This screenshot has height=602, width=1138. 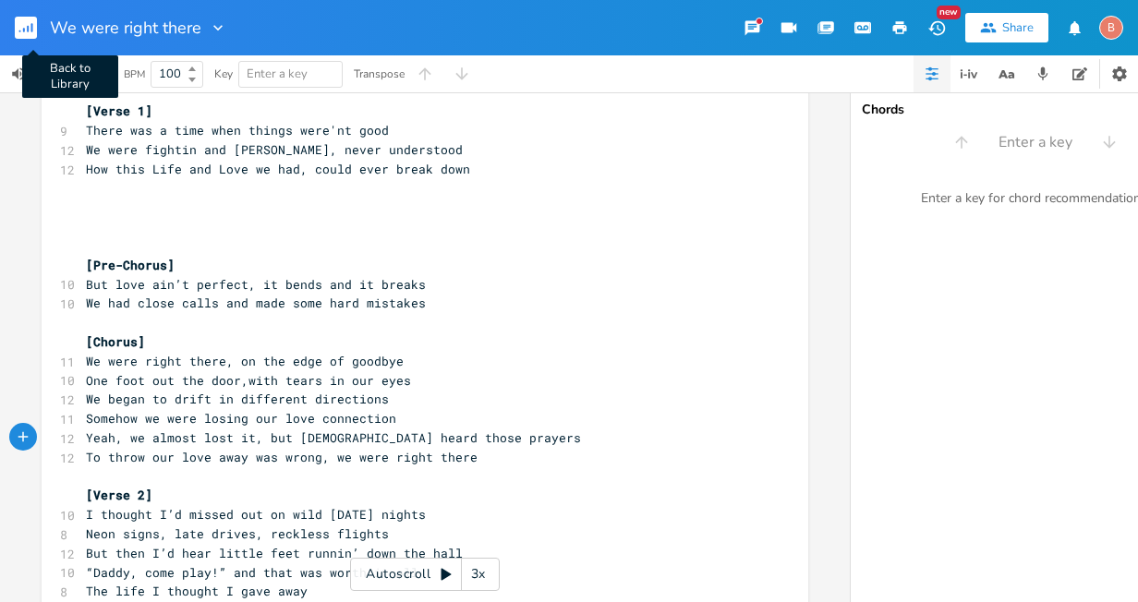 I want to click on span: Neon signs, late drives, reckless flights, so click(x=237, y=534).